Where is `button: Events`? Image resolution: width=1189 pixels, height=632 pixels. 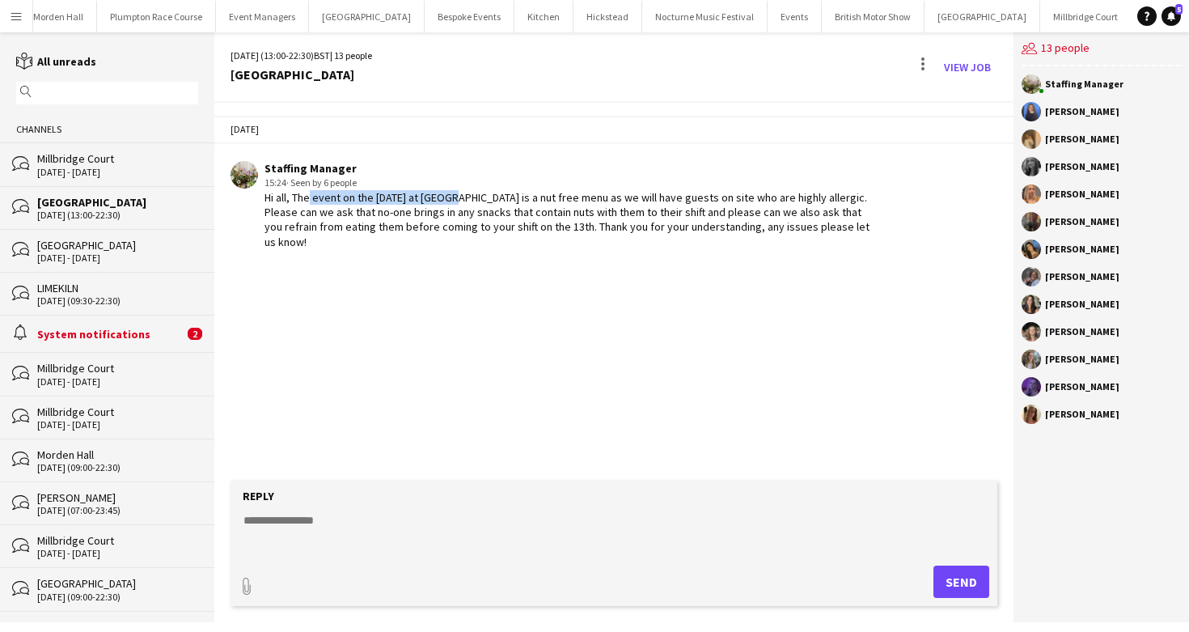
button: Events is located at coordinates (794, 16).